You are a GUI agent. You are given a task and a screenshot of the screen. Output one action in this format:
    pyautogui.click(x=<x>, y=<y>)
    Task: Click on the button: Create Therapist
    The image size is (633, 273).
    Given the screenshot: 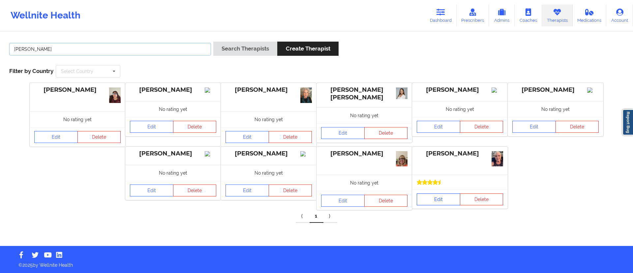 What is the action you would take?
    pyautogui.click(x=308, y=48)
    